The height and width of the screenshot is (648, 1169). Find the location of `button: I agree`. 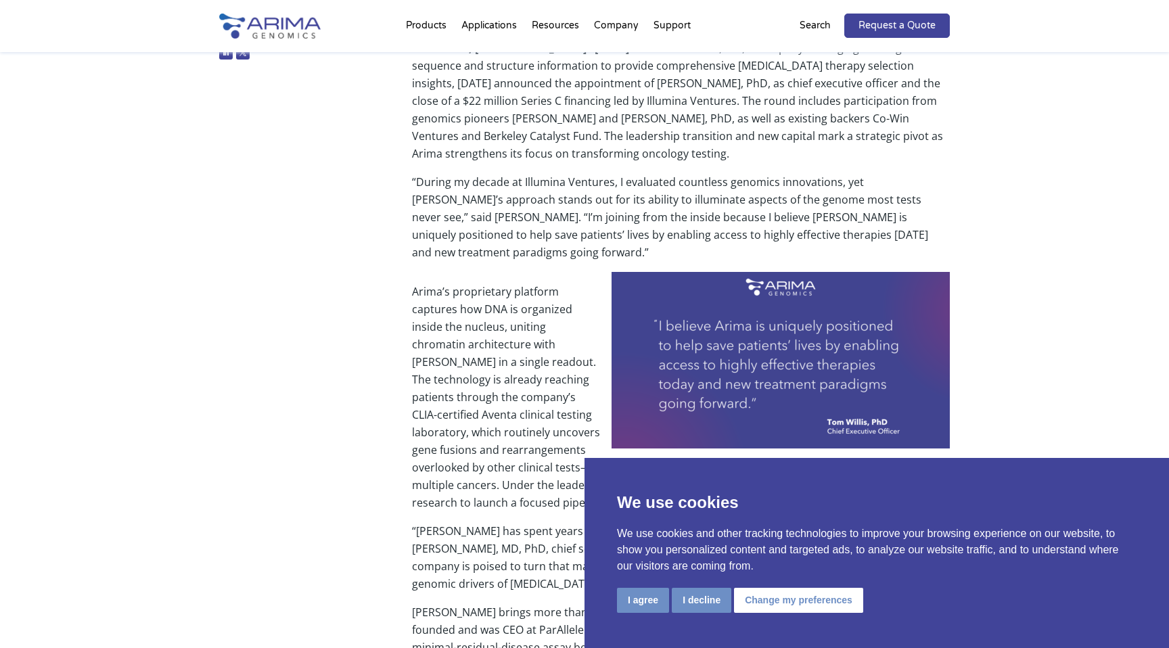

button: I agree is located at coordinates (643, 600).